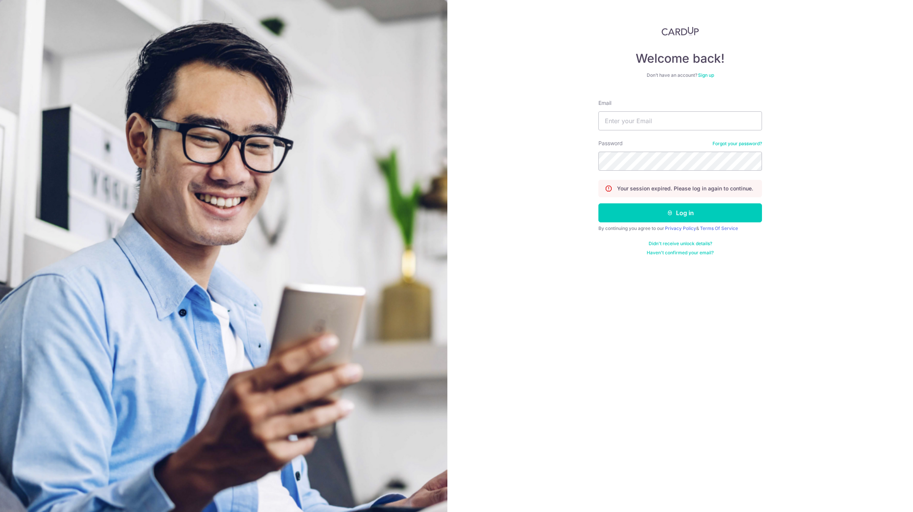 Image resolution: width=913 pixels, height=512 pixels. Describe the element at coordinates (680, 121) in the screenshot. I see `input: Enter your Email` at that location.